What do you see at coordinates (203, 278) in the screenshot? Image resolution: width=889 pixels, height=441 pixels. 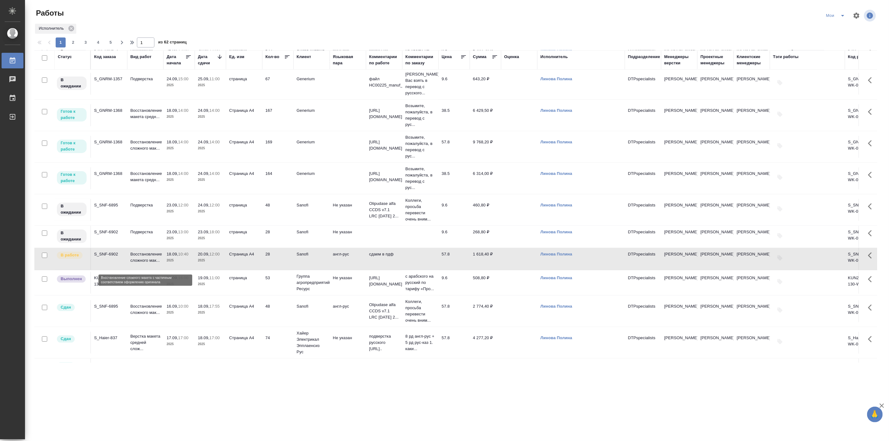 I see `p: 19.09,` at bounding box center [203, 278].